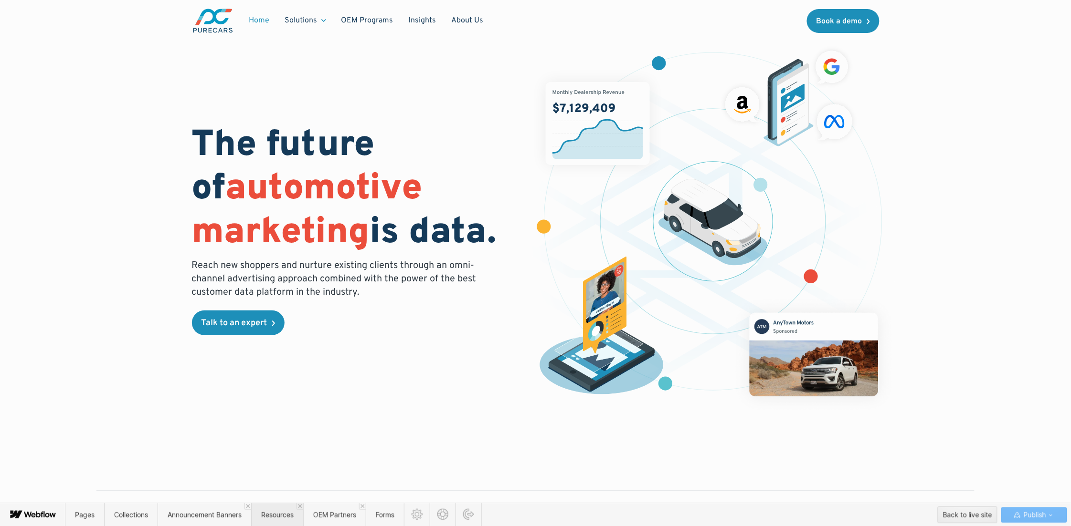  I want to click on h1: The future of is data., so click(358, 190).